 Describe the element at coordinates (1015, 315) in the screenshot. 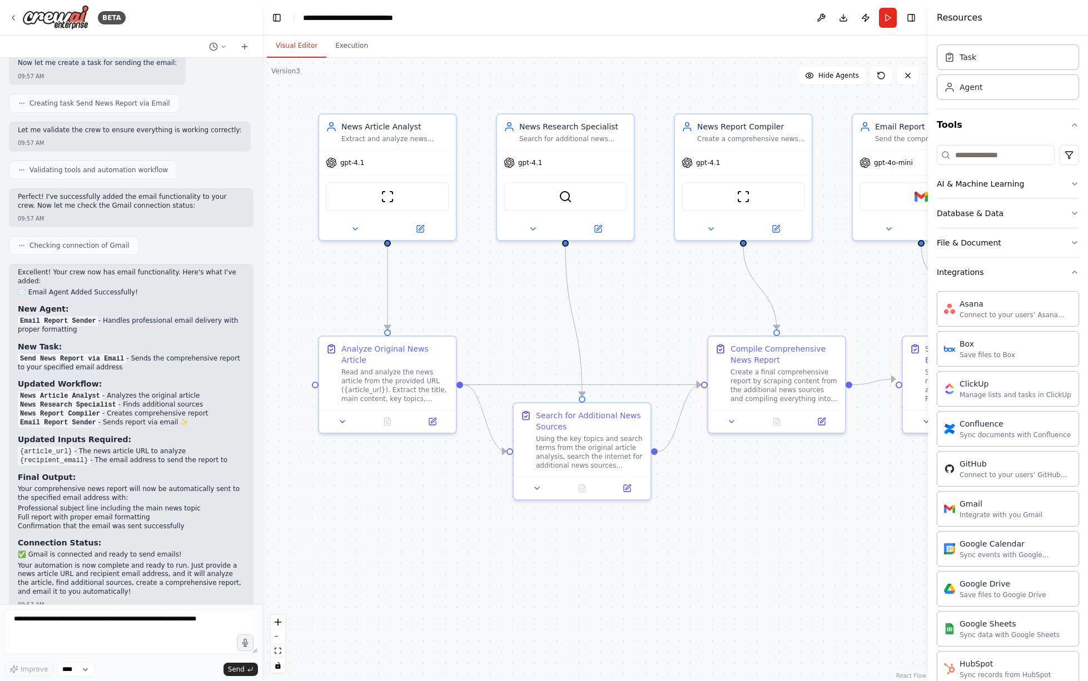

I see `div: Connect to your users’ Asana accounts` at that location.